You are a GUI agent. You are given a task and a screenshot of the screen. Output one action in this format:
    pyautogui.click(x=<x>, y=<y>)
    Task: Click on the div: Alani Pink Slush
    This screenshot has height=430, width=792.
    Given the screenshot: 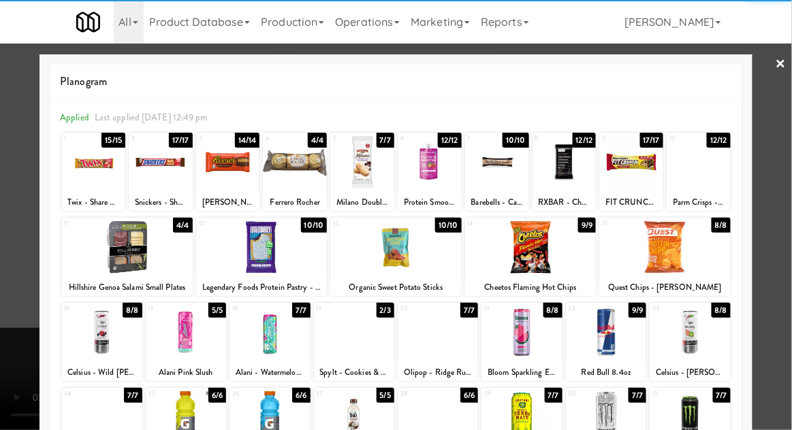 What is the action you would take?
    pyautogui.click(x=186, y=373)
    